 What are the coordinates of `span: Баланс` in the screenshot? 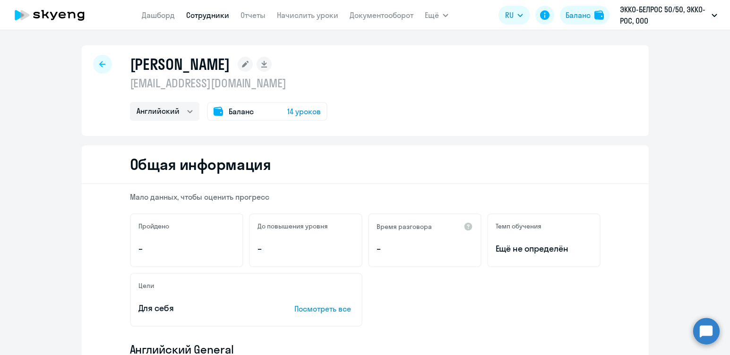 It's located at (241, 112).